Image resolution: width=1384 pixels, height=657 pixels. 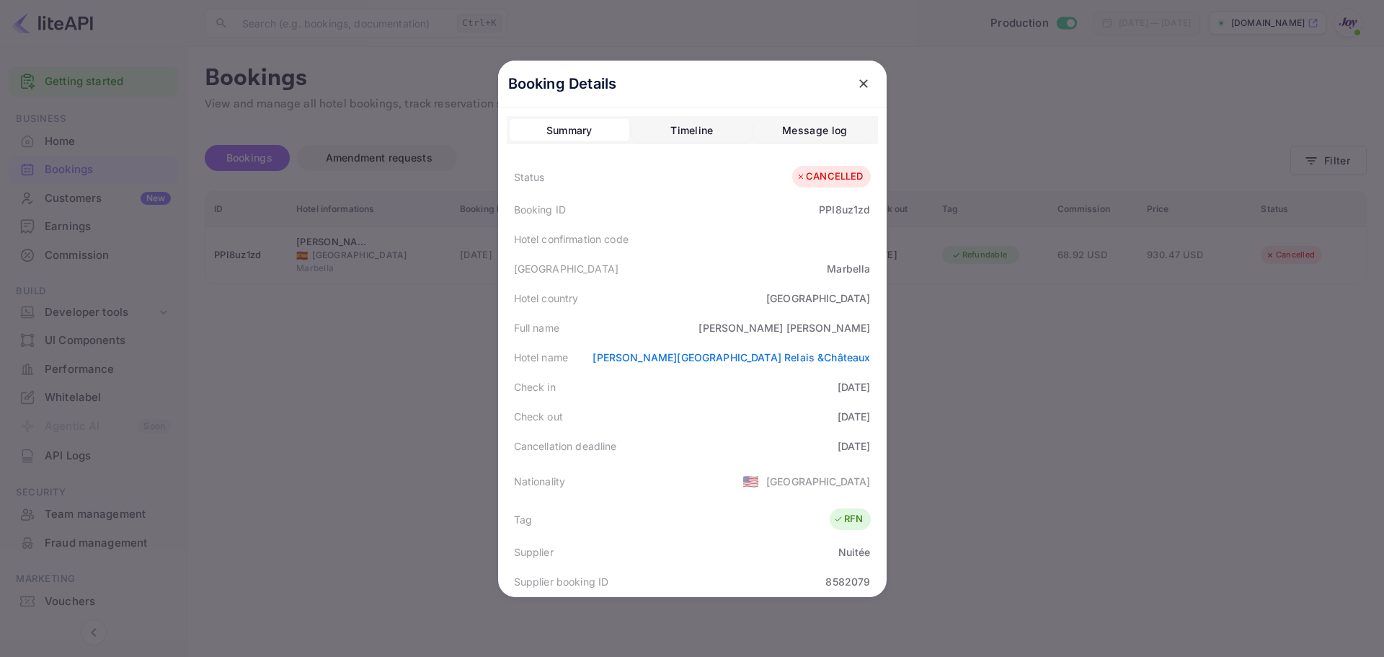 What do you see at coordinates (848, 581) in the screenshot?
I see `div: 8582079` at bounding box center [848, 581].